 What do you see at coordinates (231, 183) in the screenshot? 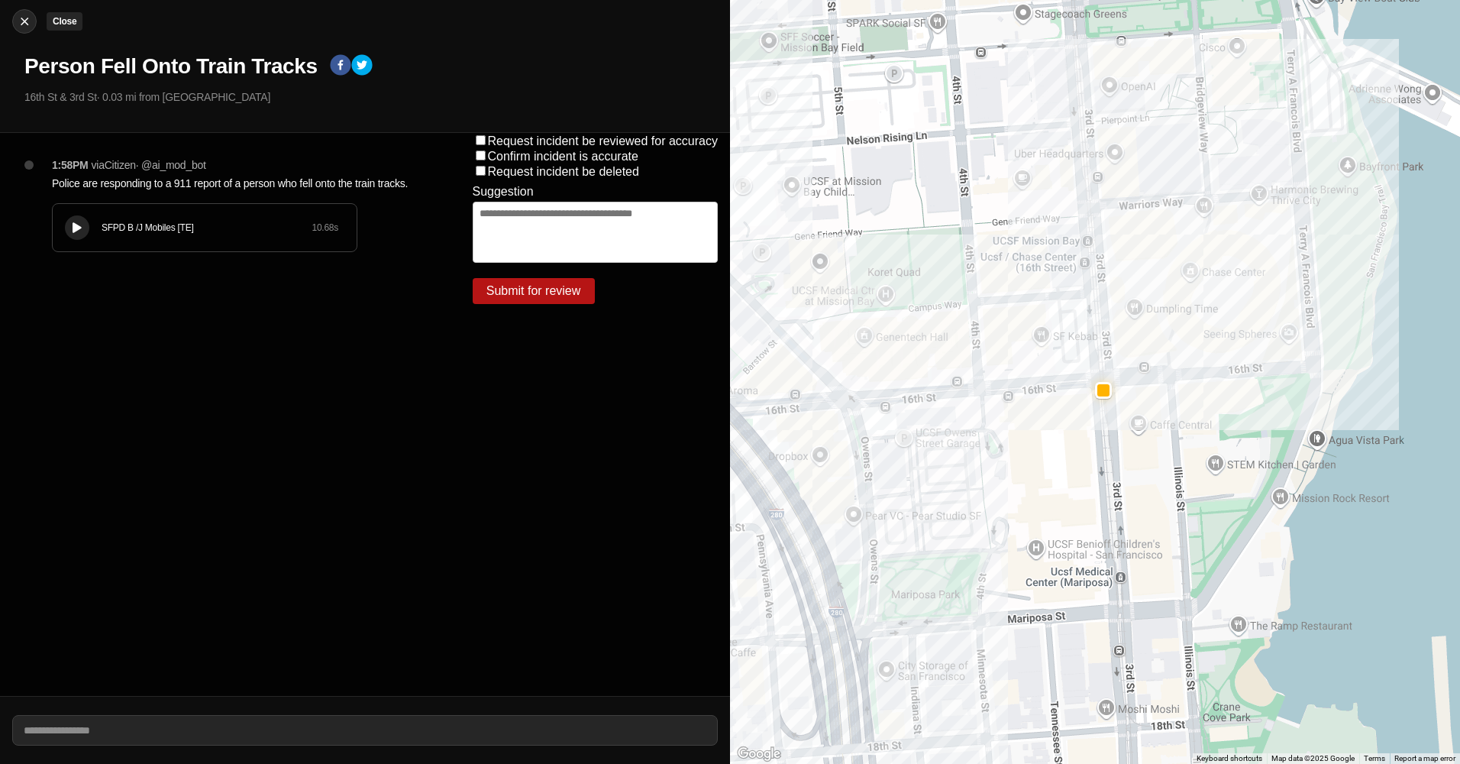
I see `p: Police are responding to a 911 report of a person who fell onto the train tracks.` at bounding box center [231, 183].